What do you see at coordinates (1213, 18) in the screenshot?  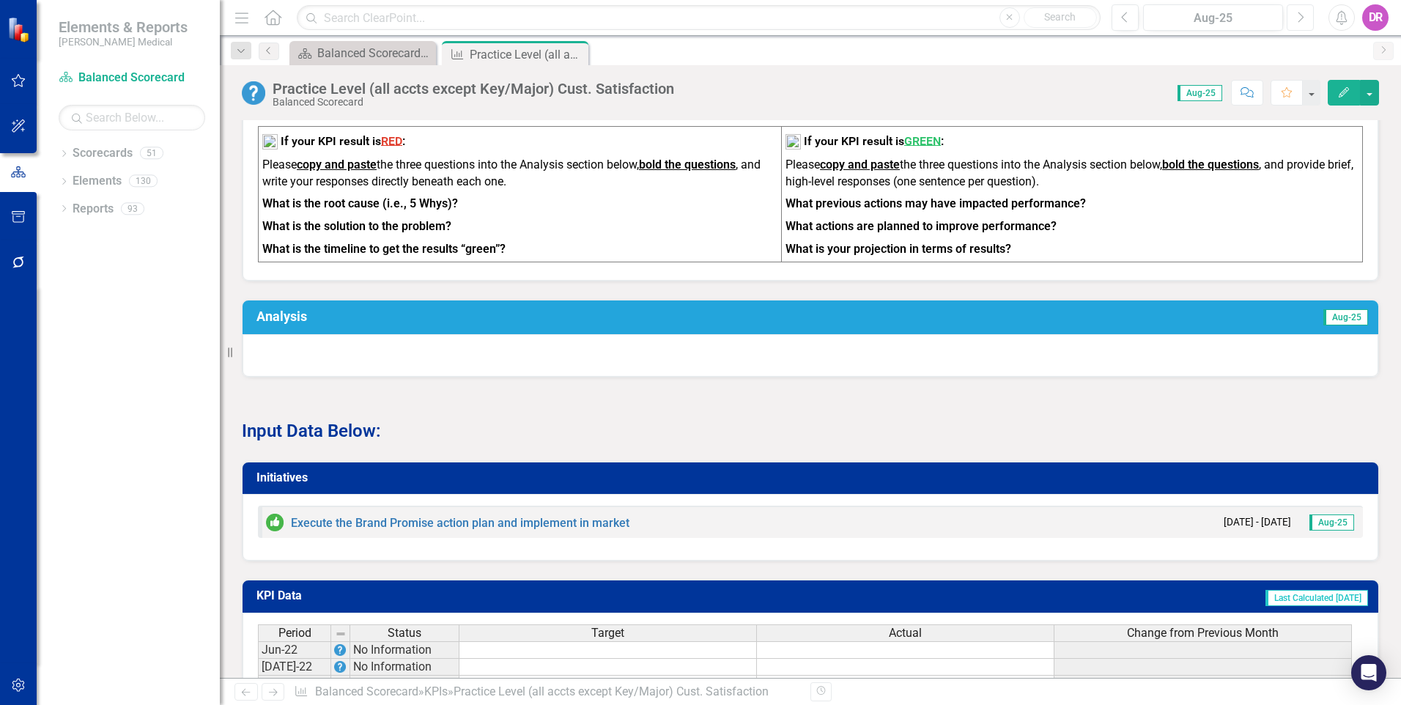 I see `button: Aug-25` at bounding box center [1213, 18].